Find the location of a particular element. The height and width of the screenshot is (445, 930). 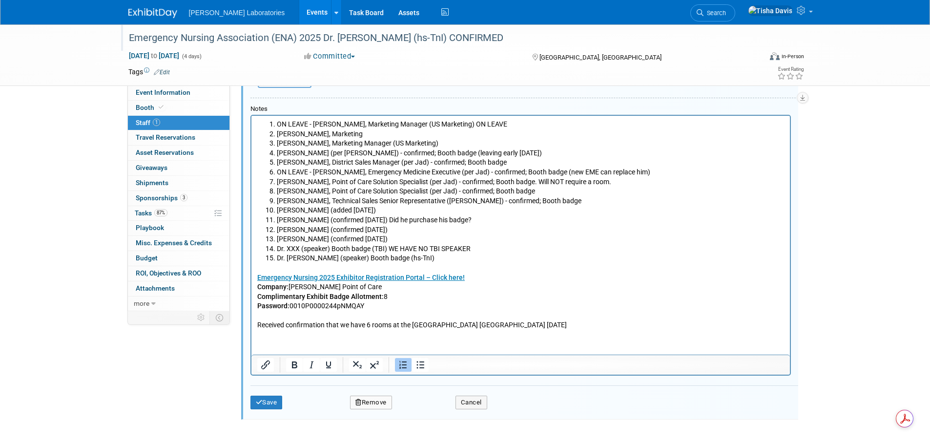

div: Event Rating is located at coordinates (790, 69).